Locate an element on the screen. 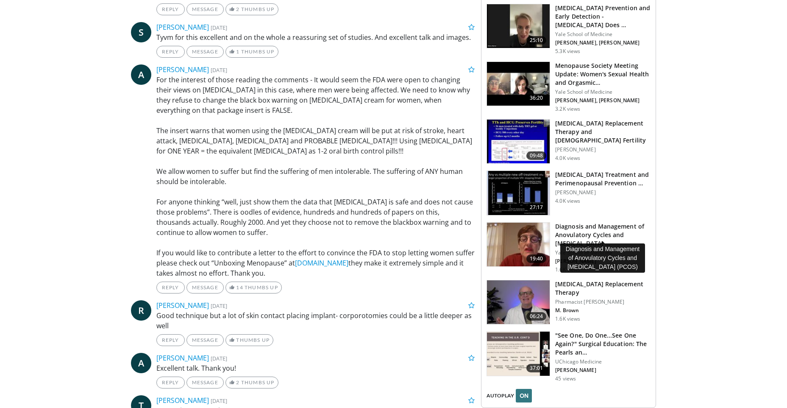 This screenshot has height=408, width=787. img: 2e2af35b-ac69-4a8c-8299-52d50beee67e.150x105_q85_crop-smart_upscale.jpg is located at coordinates (518, 193).